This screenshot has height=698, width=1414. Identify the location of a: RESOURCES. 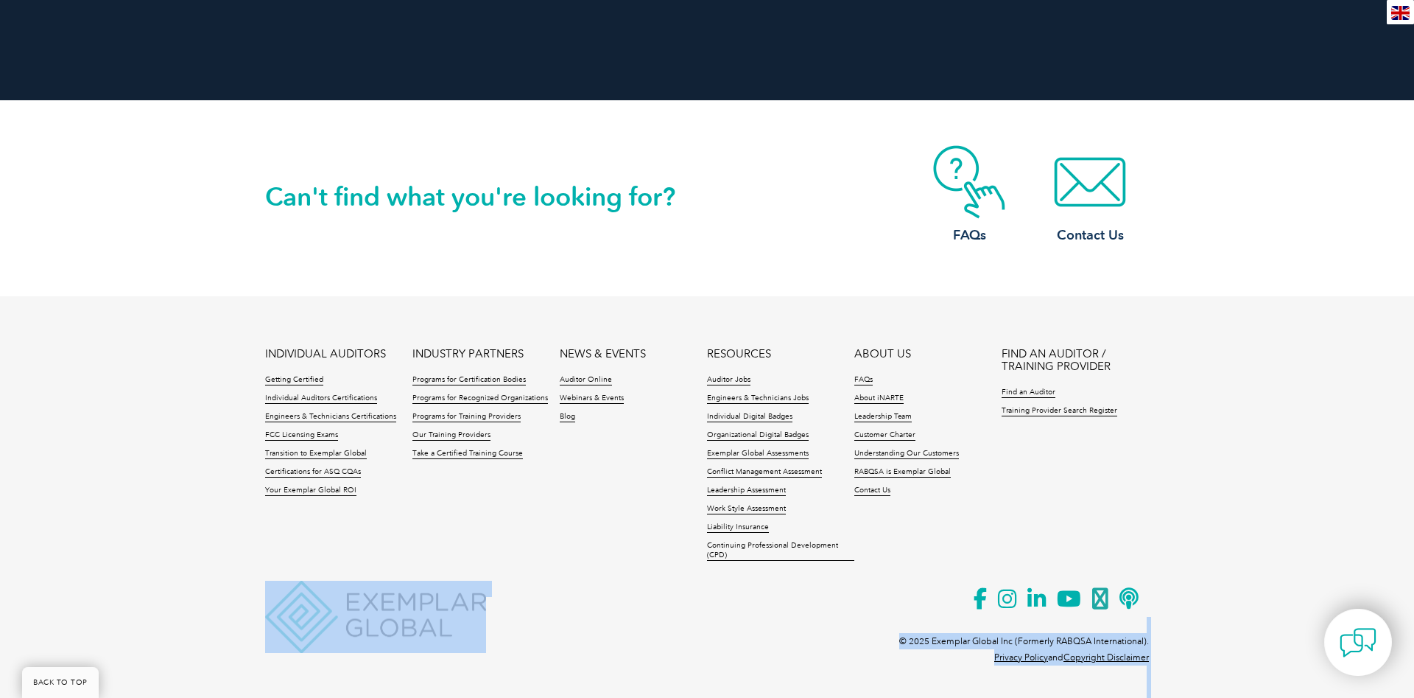
(739, 354).